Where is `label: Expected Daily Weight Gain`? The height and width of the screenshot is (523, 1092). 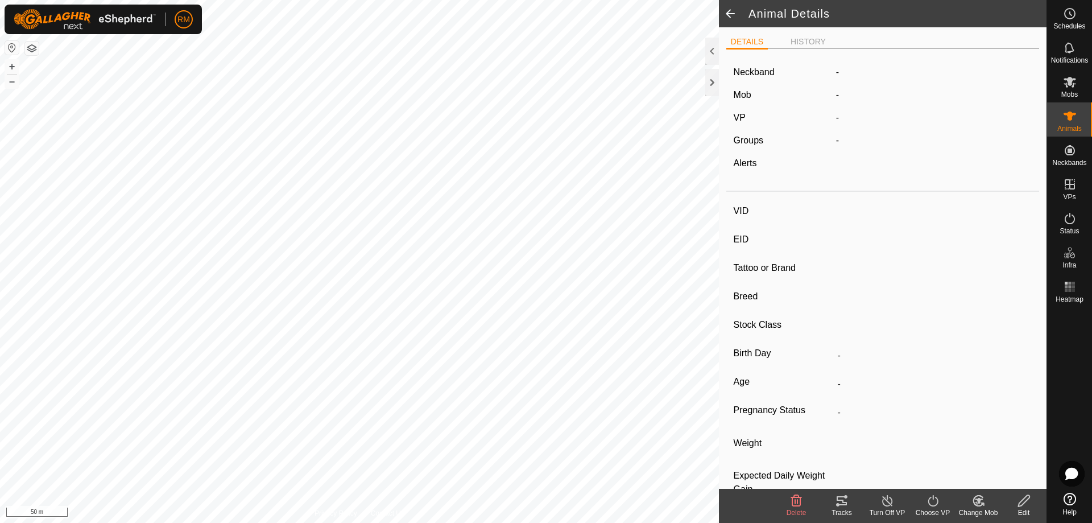
label: Expected Daily Weight Gain is located at coordinates (783, 482).